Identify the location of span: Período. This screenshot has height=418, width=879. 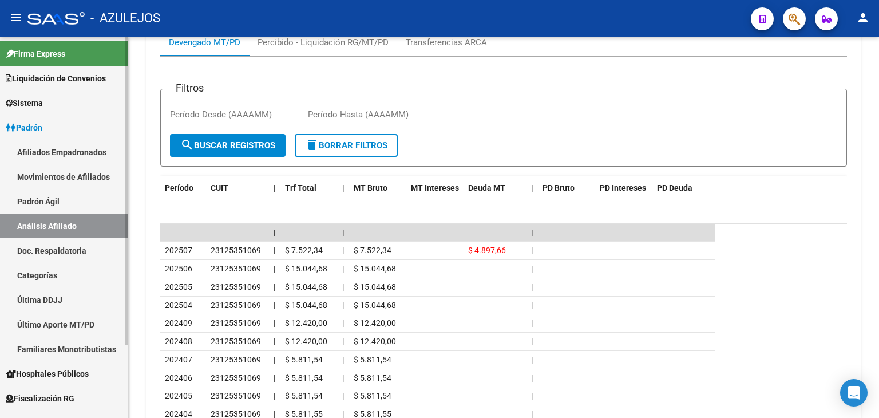
(179, 188).